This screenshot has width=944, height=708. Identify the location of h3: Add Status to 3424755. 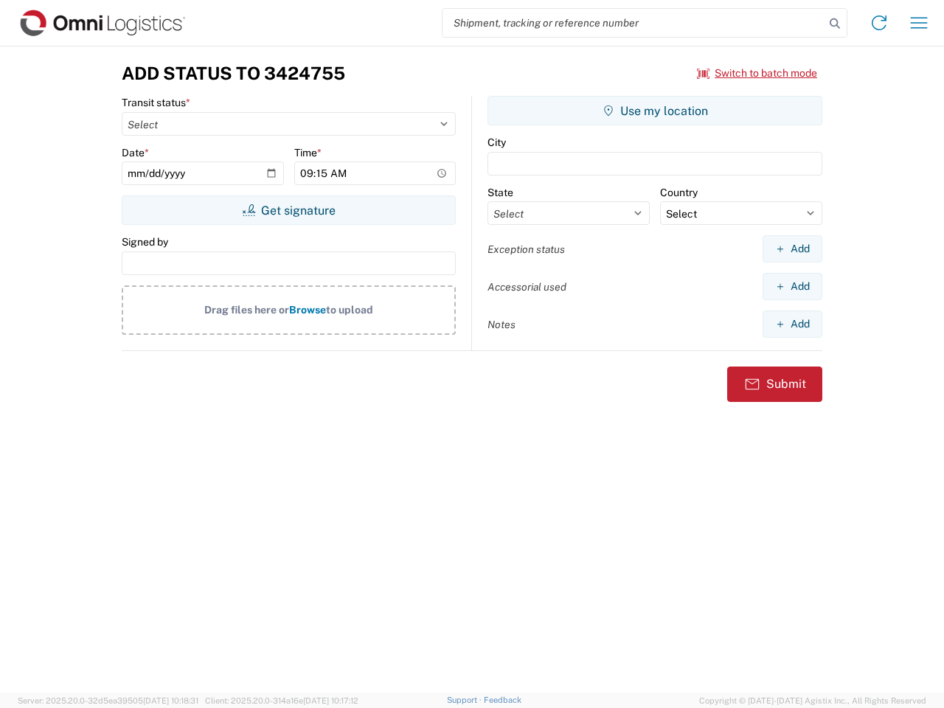
(233, 73).